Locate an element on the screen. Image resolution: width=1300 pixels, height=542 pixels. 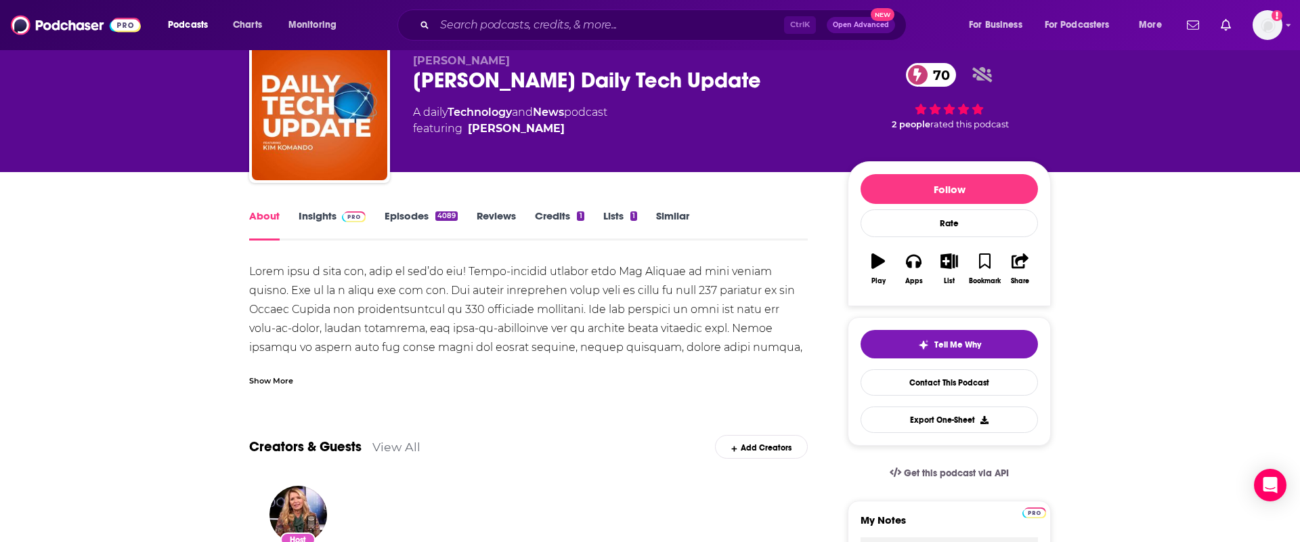
span: Podcasts is located at coordinates (188, 25).